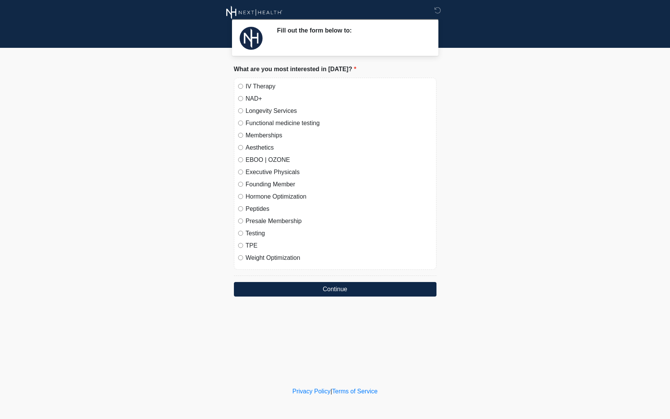 The height and width of the screenshot is (419, 670). I want to click on input: IV Therapy, so click(241, 86).